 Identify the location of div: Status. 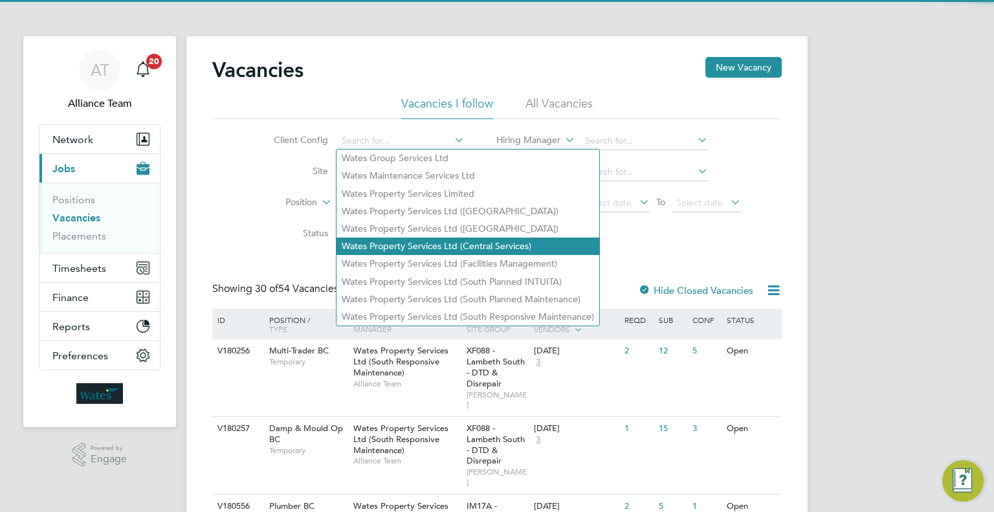
(751, 320).